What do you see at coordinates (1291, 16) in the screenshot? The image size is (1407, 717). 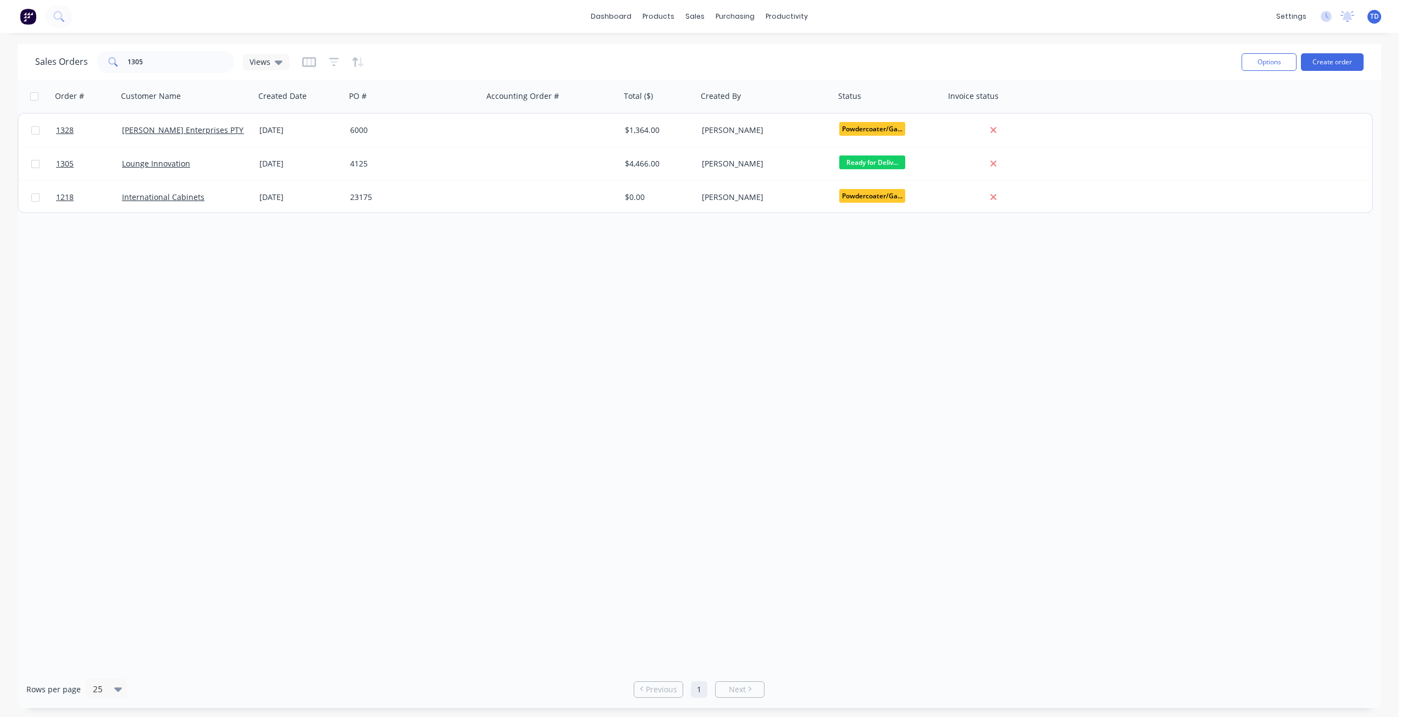 I see `div: settings` at bounding box center [1291, 16].